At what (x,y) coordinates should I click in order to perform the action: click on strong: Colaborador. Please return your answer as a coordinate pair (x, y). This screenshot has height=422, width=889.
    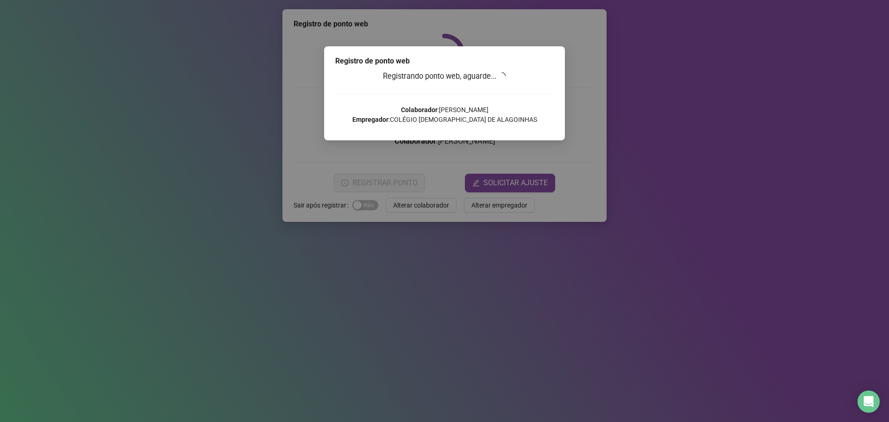
    Looking at the image, I should click on (419, 110).